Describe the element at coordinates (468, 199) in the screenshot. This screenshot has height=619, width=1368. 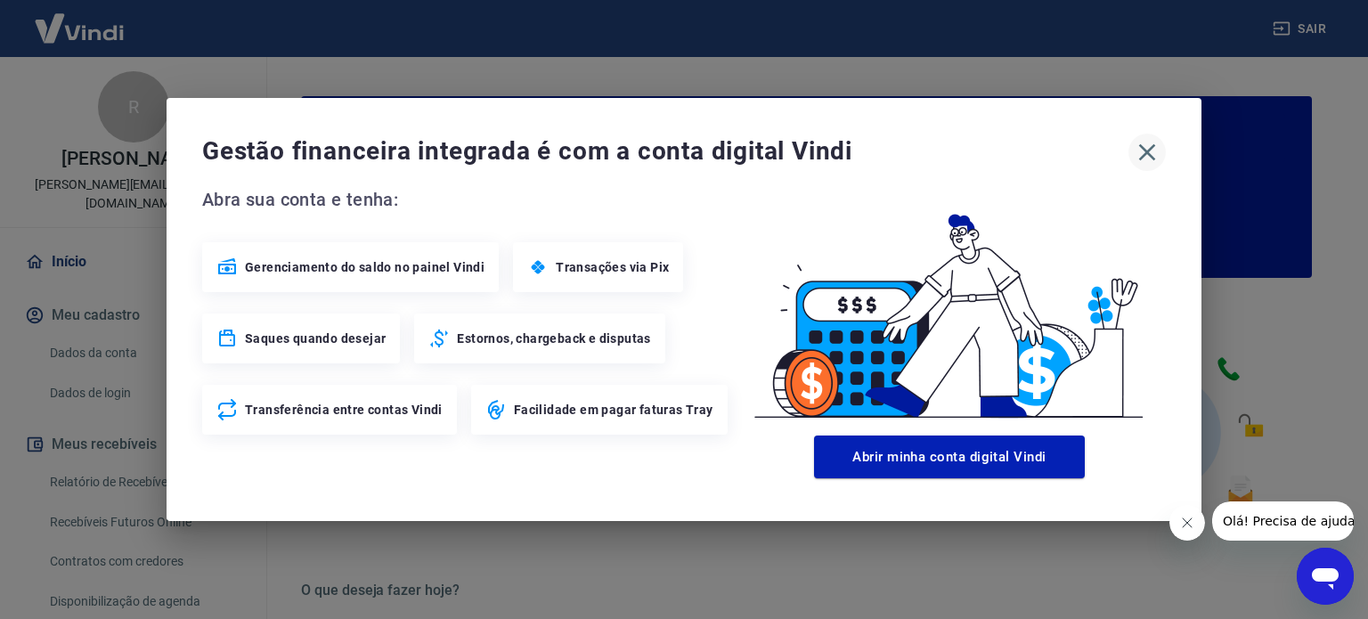
I see `span: Abra sua conta e tenha:` at that location.